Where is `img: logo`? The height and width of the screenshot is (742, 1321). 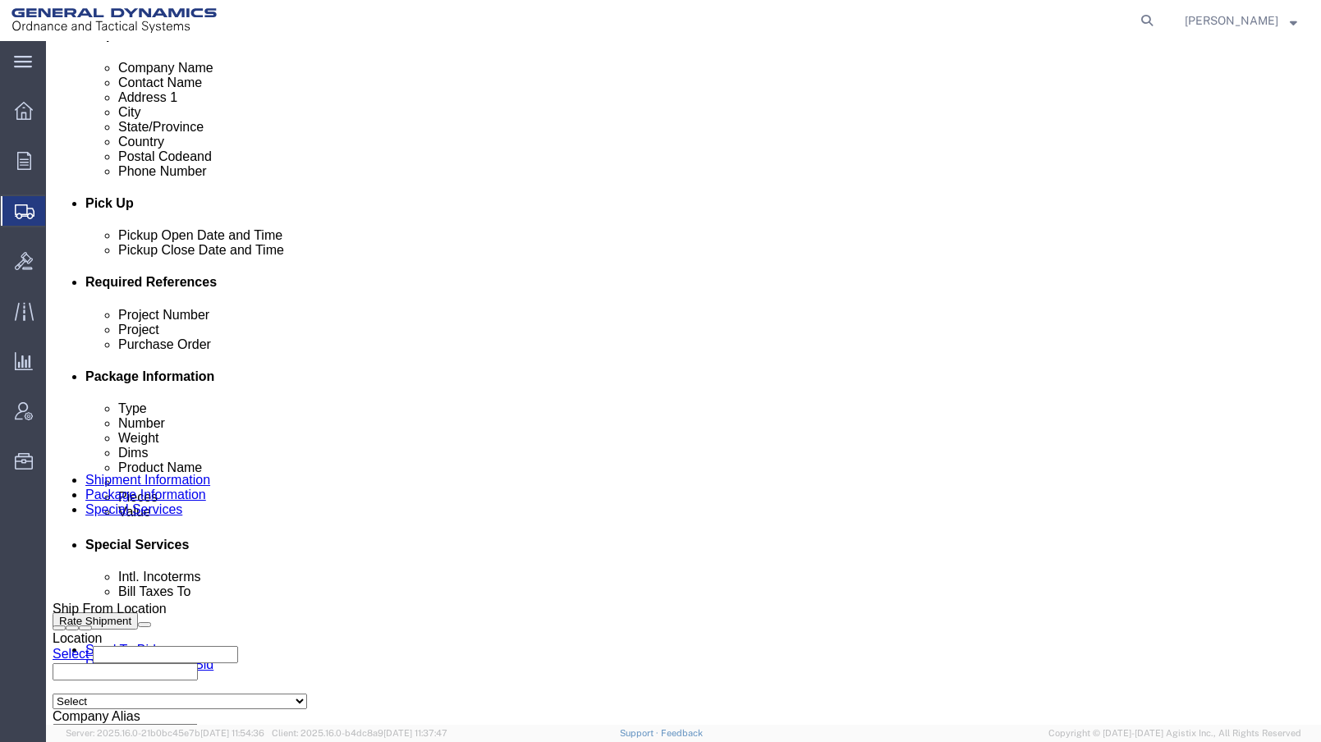 img: logo is located at coordinates (114, 21).